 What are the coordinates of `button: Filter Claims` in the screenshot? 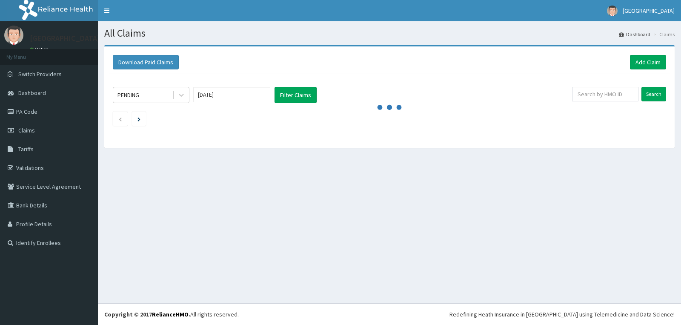 It's located at (295, 95).